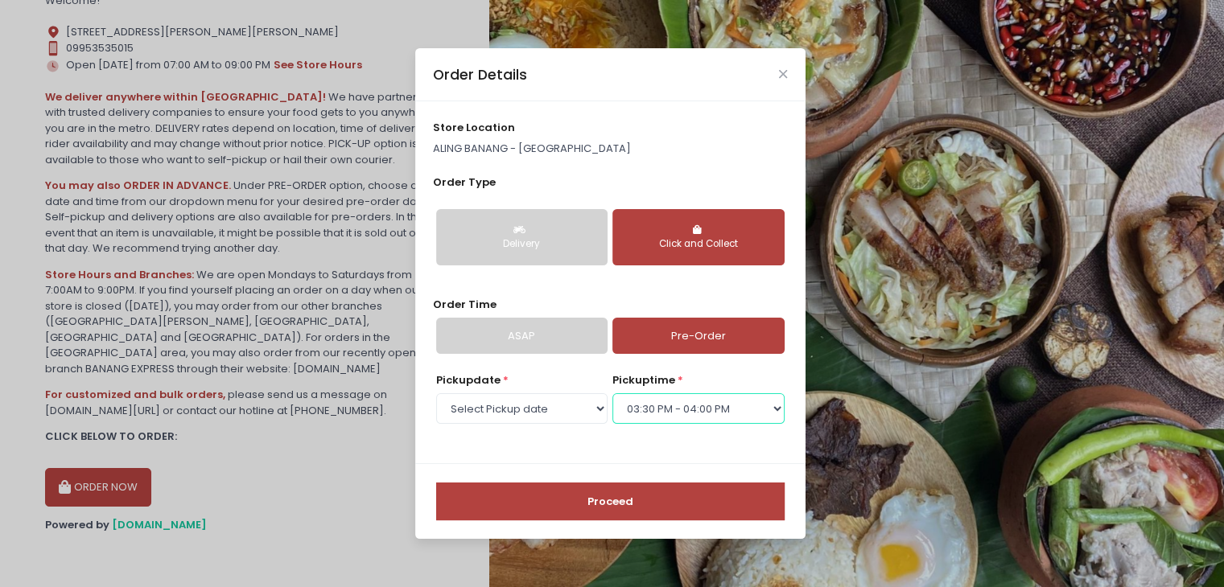  I want to click on a: ASAP, so click(521, 336).